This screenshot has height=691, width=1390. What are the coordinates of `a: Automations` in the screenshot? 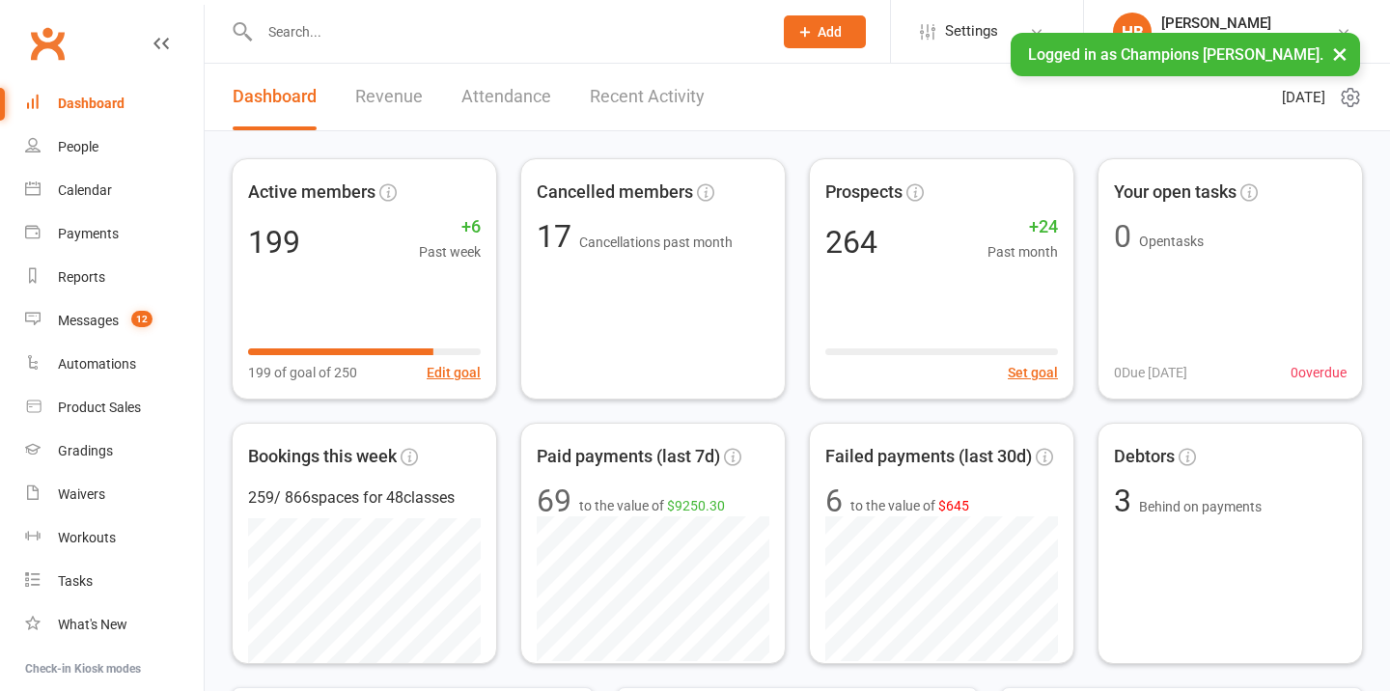 It's located at (114, 364).